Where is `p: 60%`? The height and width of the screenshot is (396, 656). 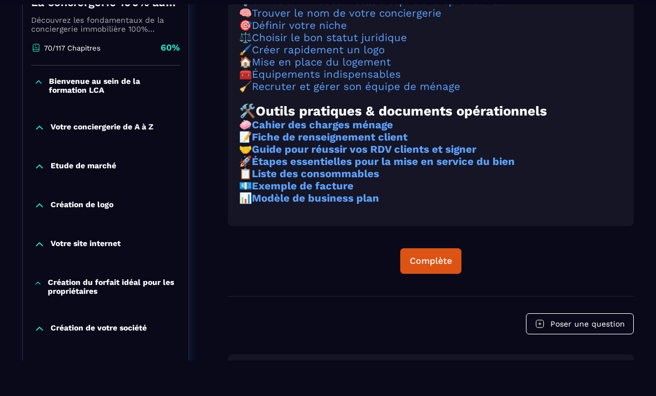 p: 60% is located at coordinates (170, 48).